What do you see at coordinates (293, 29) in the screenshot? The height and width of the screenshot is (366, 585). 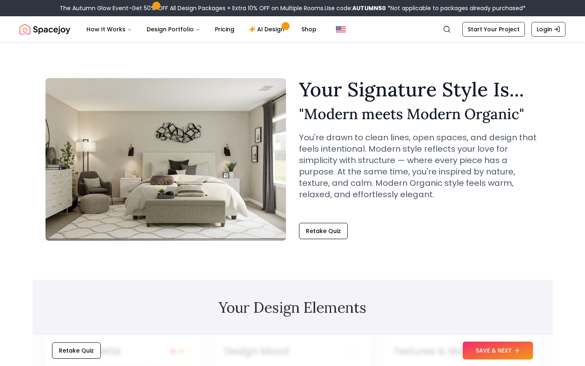 I see `nav: Global` at bounding box center [293, 29].